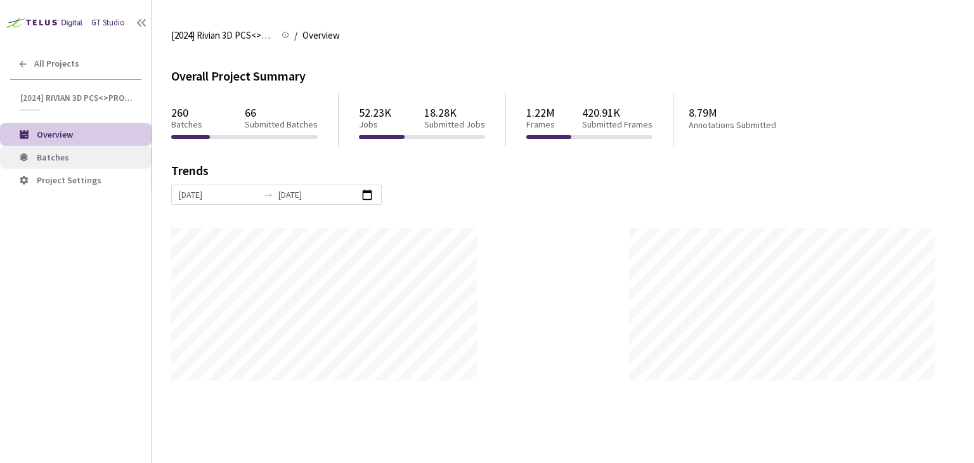  What do you see at coordinates (218, 195) in the screenshot?
I see `input: Start date` at bounding box center [218, 195].